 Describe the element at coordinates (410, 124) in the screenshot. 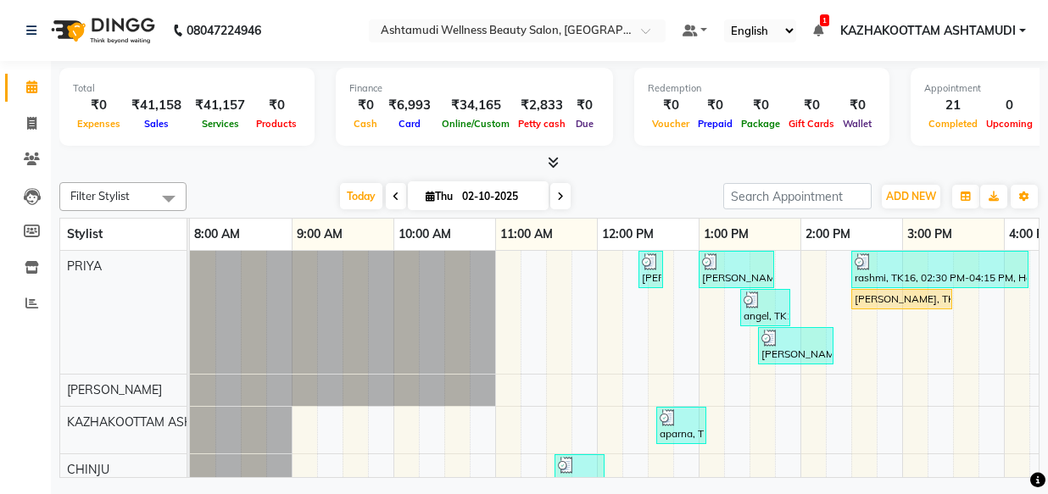

I see `span: Card` at that location.